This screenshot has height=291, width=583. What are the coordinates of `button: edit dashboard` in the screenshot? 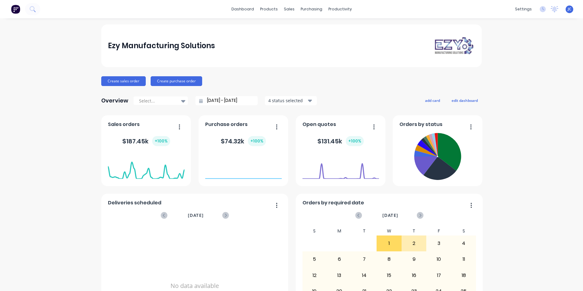 It's located at (465, 100).